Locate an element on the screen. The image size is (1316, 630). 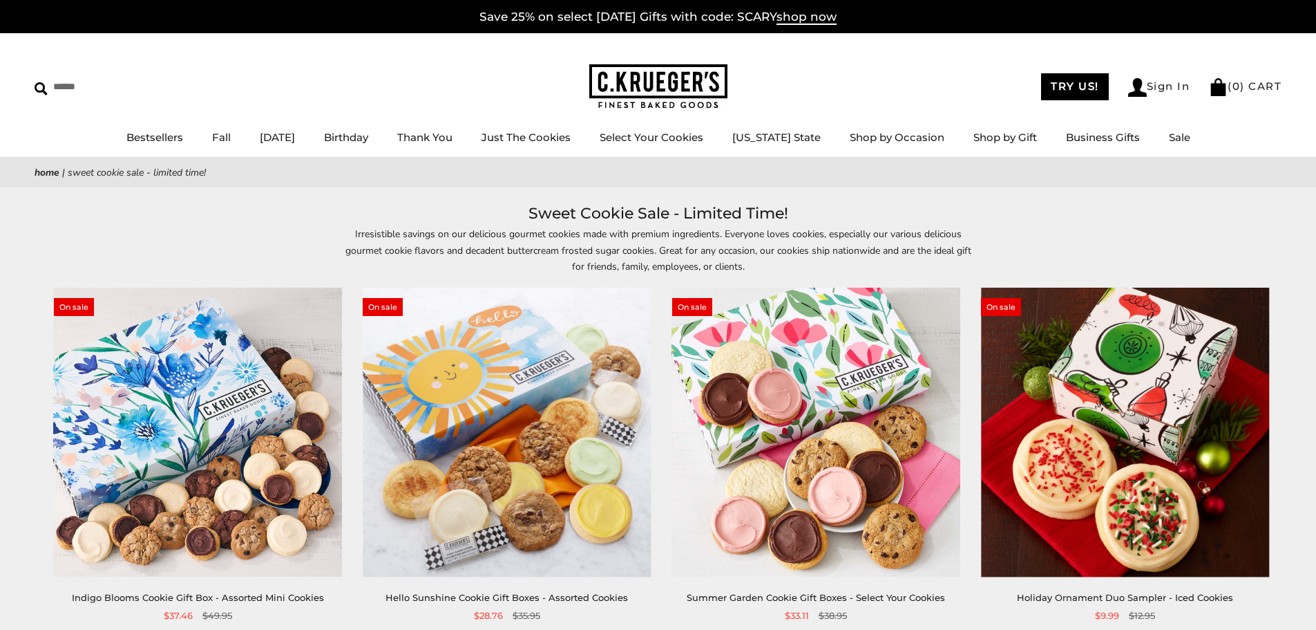
a: (0) CART is located at coordinates (1245, 86).